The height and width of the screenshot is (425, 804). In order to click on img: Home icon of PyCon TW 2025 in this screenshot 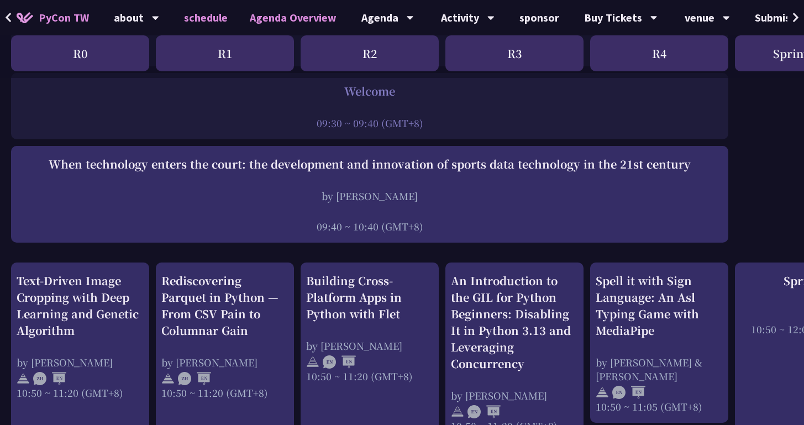, I will do `click(25, 18)`.